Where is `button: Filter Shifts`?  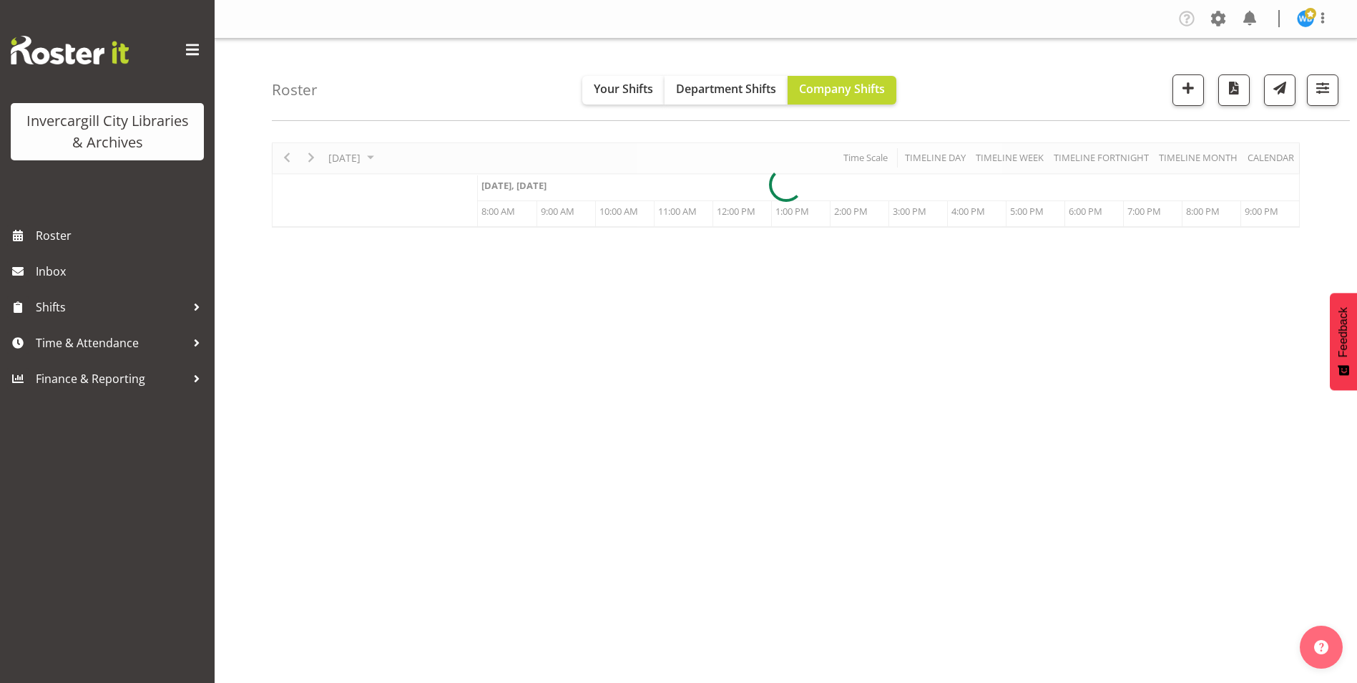 button: Filter Shifts is located at coordinates (1323, 90).